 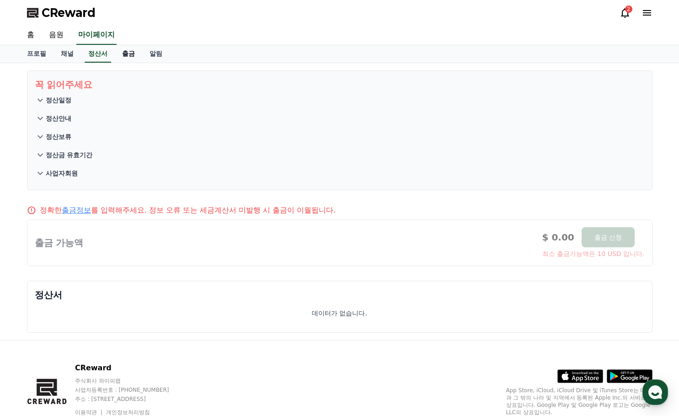 I want to click on p: App Store, iCloud, iCloud Drive 및 iTunes Store는 미국과 그 밖의 나라 및 지역에서 등록된 Apple Inc.의 서비스 상표입니다. Goo..., so click(x=580, y=402).